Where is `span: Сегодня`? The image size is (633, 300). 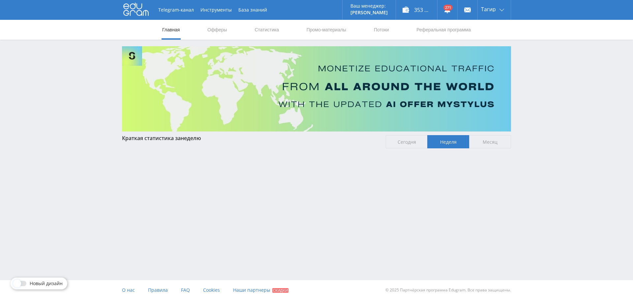
span: Сегодня is located at coordinates (407, 142).